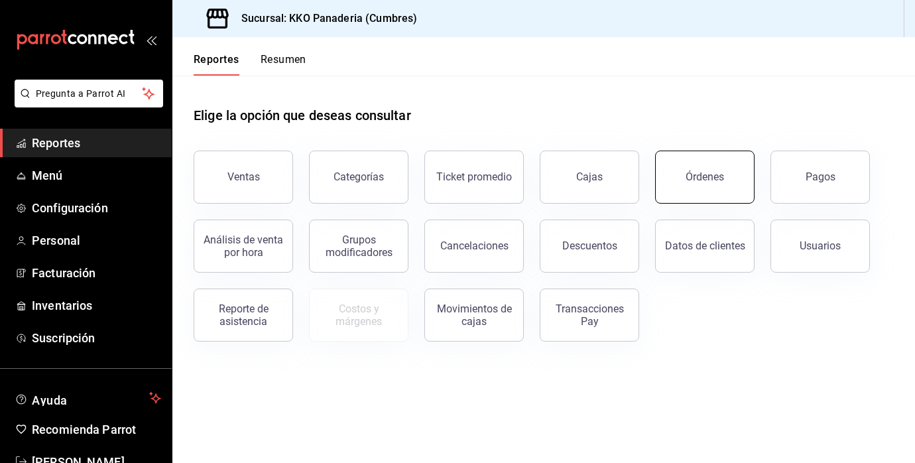  What do you see at coordinates (820, 245) in the screenshot?
I see `div: Usuarios` at bounding box center [820, 245].